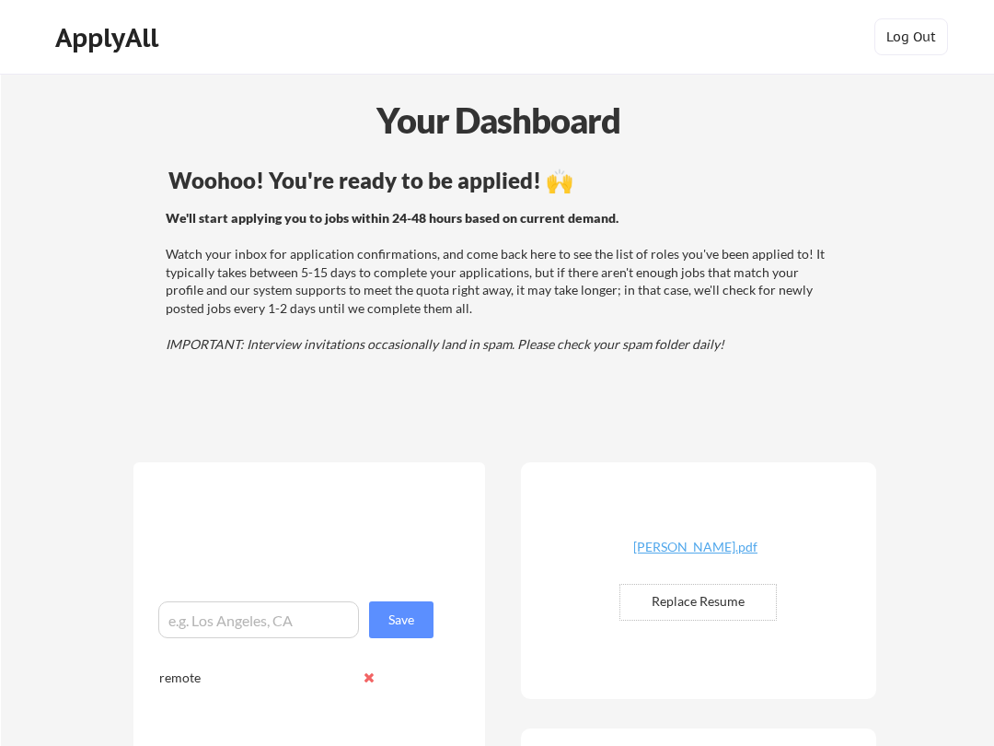  What do you see at coordinates (110, 38) in the screenshot?
I see `div: ApplyAll` at bounding box center [110, 38].